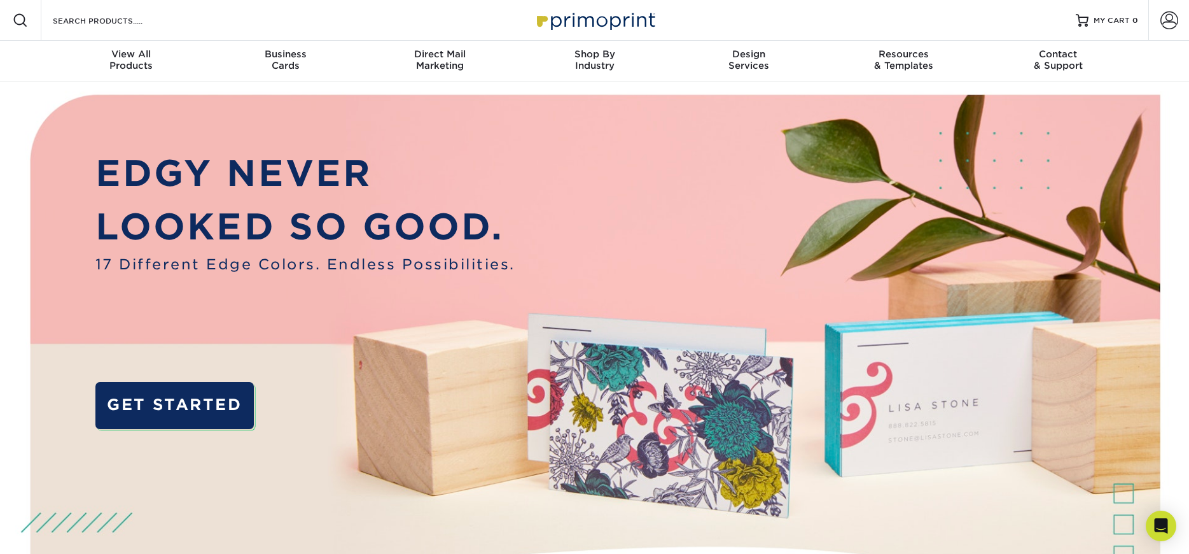 The image size is (1189, 554). I want to click on p: EDGY NEVER, so click(305, 173).